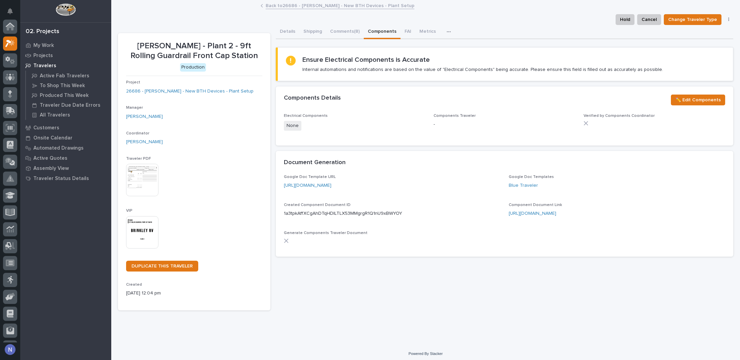  What do you see at coordinates (366, 60) in the screenshot?
I see `h2: Ensure Electrical Components is Accurate` at bounding box center [366, 60].